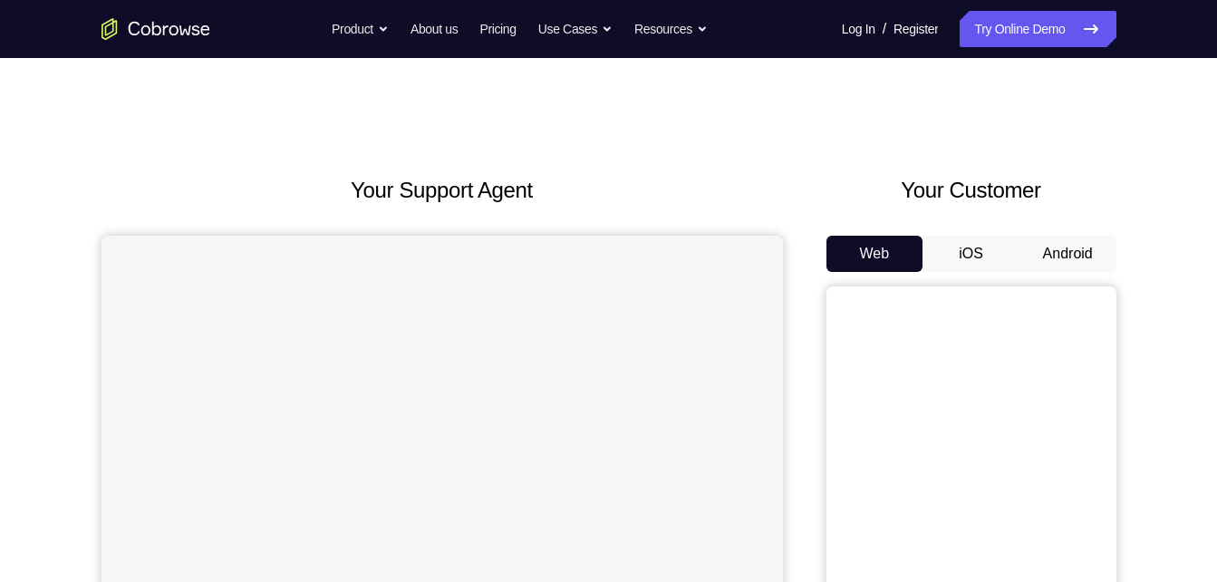  I want to click on a: Go to the home page, so click(156, 29).